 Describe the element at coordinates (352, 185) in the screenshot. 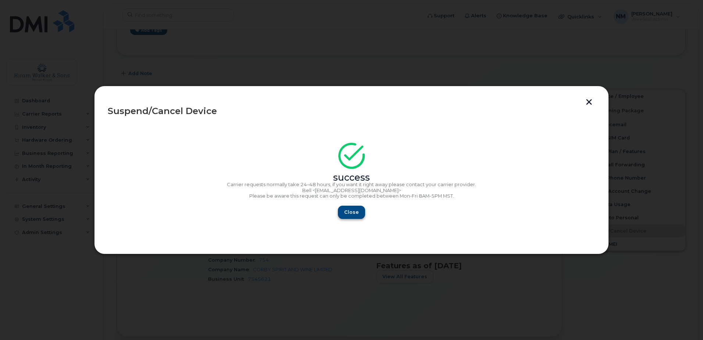

I see `p: Carrier requests normally take 24–48 hours, if you want it right away please contact your carrier...` at that location.